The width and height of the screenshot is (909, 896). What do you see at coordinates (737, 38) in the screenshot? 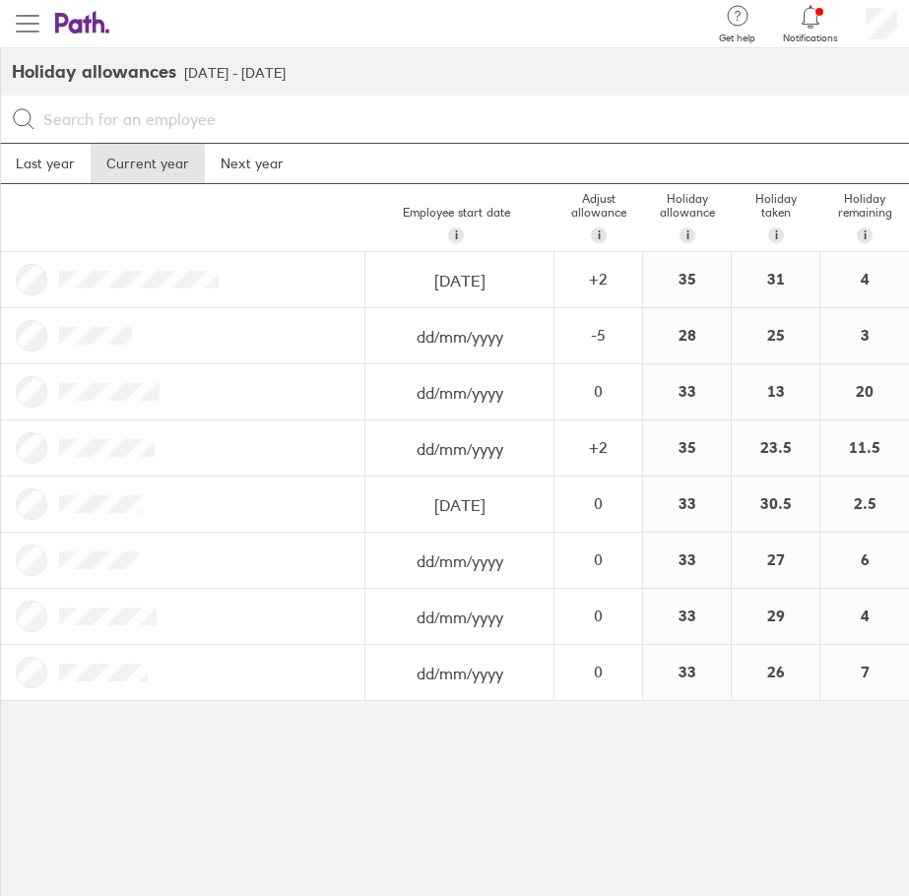
I see `span: Get help` at bounding box center [737, 38].